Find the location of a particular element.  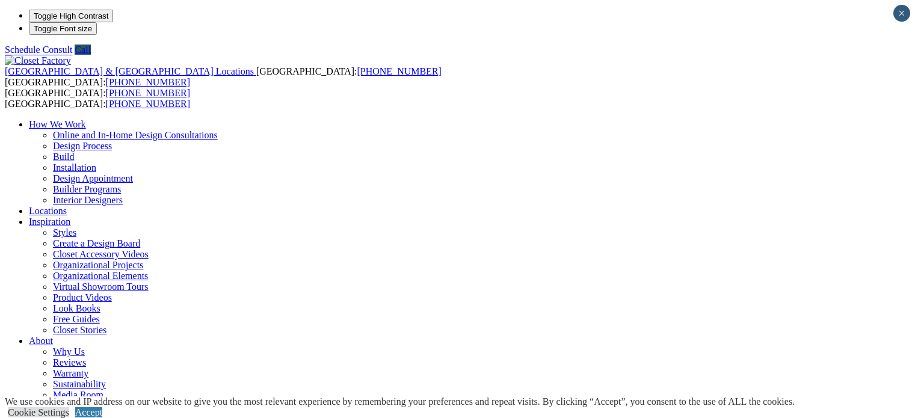

a: Closet Stories is located at coordinates (79, 330).